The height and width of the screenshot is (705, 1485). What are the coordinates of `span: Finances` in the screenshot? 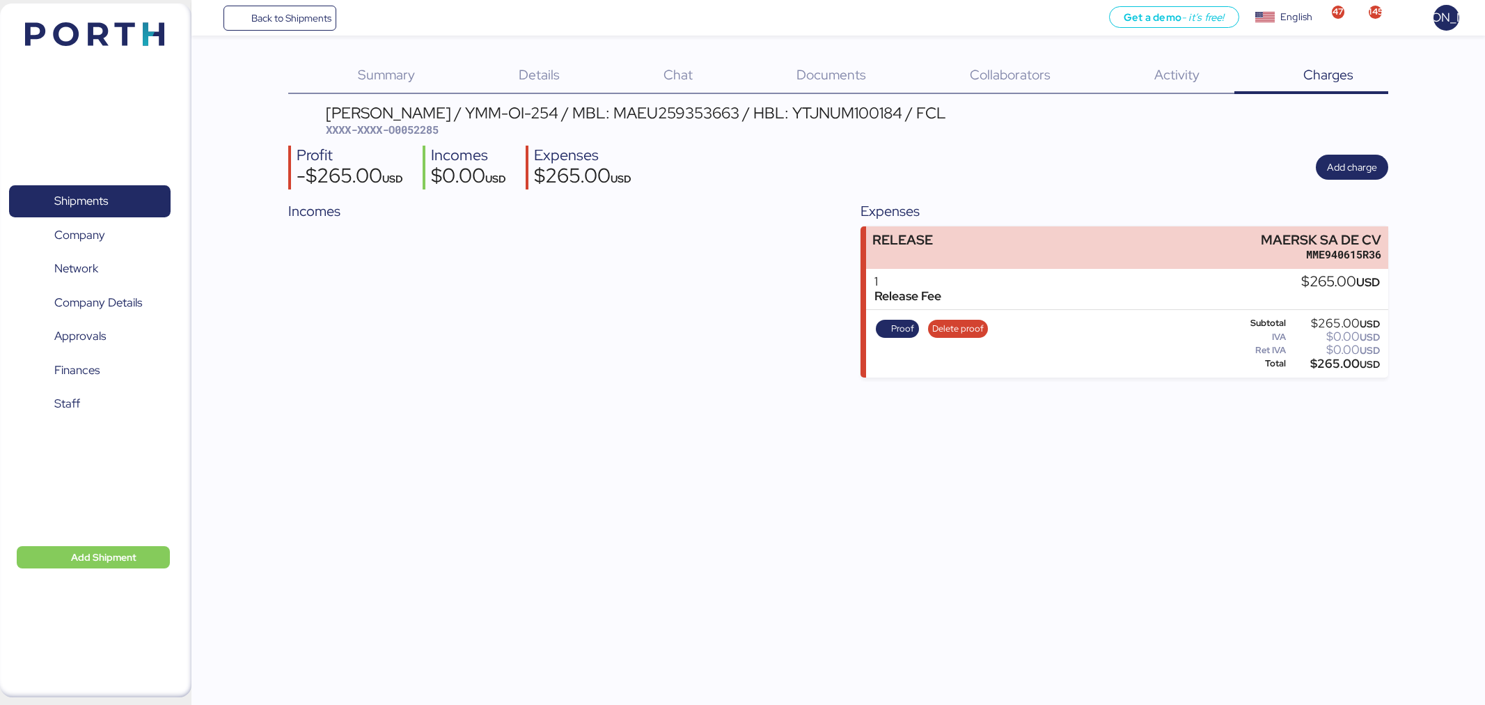 It's located at (77, 370).